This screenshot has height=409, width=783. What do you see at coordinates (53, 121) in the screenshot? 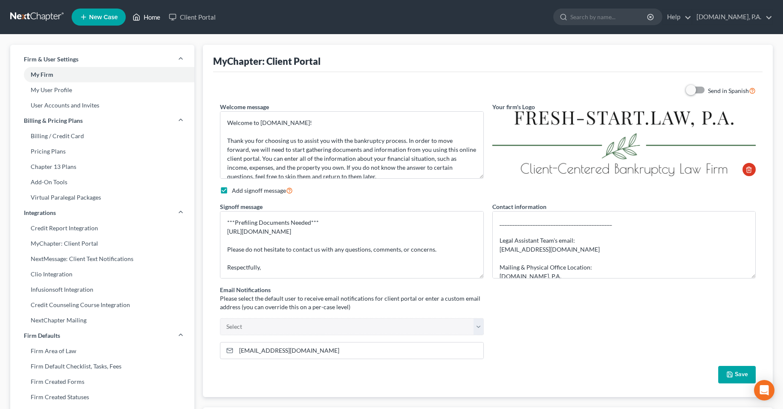
I see `span: Billing & Pricing Plans` at bounding box center [53, 121].